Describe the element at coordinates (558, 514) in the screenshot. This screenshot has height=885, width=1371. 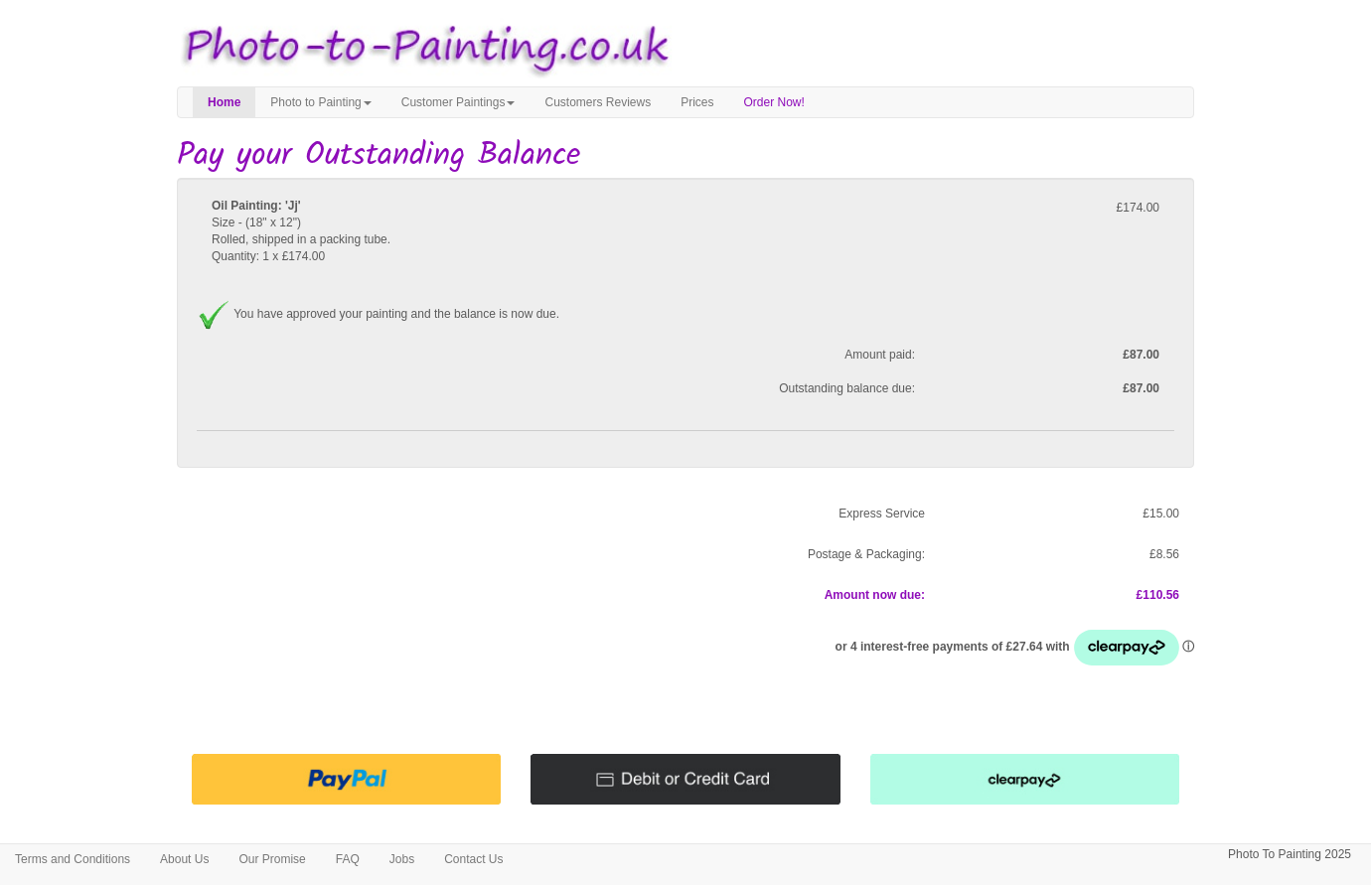
I see `p: Express Service` at that location.